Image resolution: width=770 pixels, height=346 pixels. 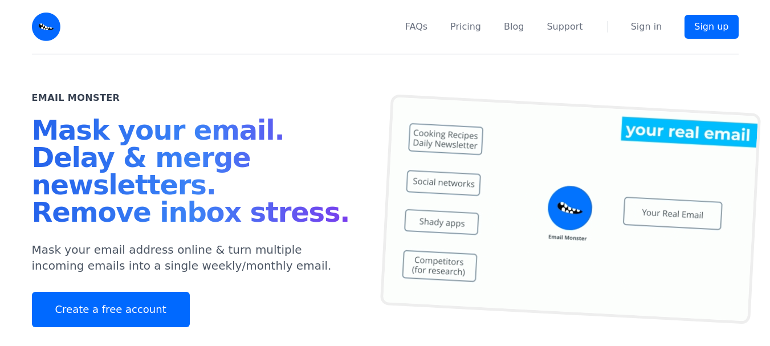 What do you see at coordinates (111, 309) in the screenshot?
I see `a: Create a free account` at bounding box center [111, 309].